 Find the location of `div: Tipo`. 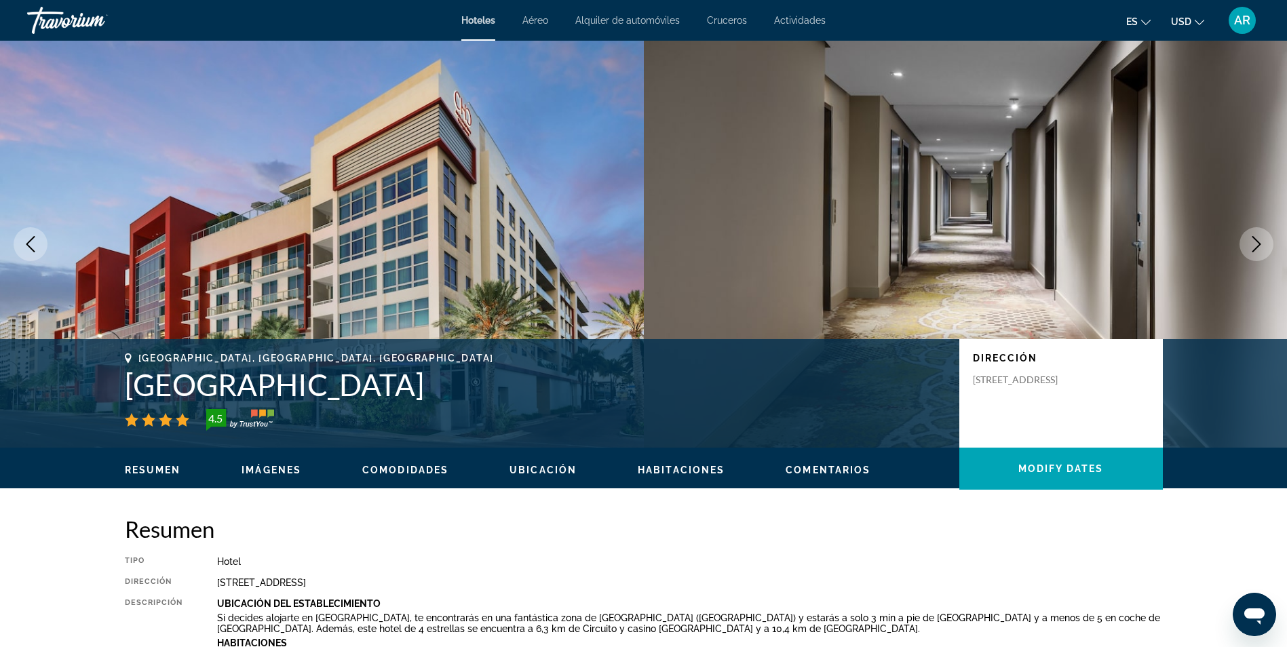

div: Tipo is located at coordinates (154, 562).